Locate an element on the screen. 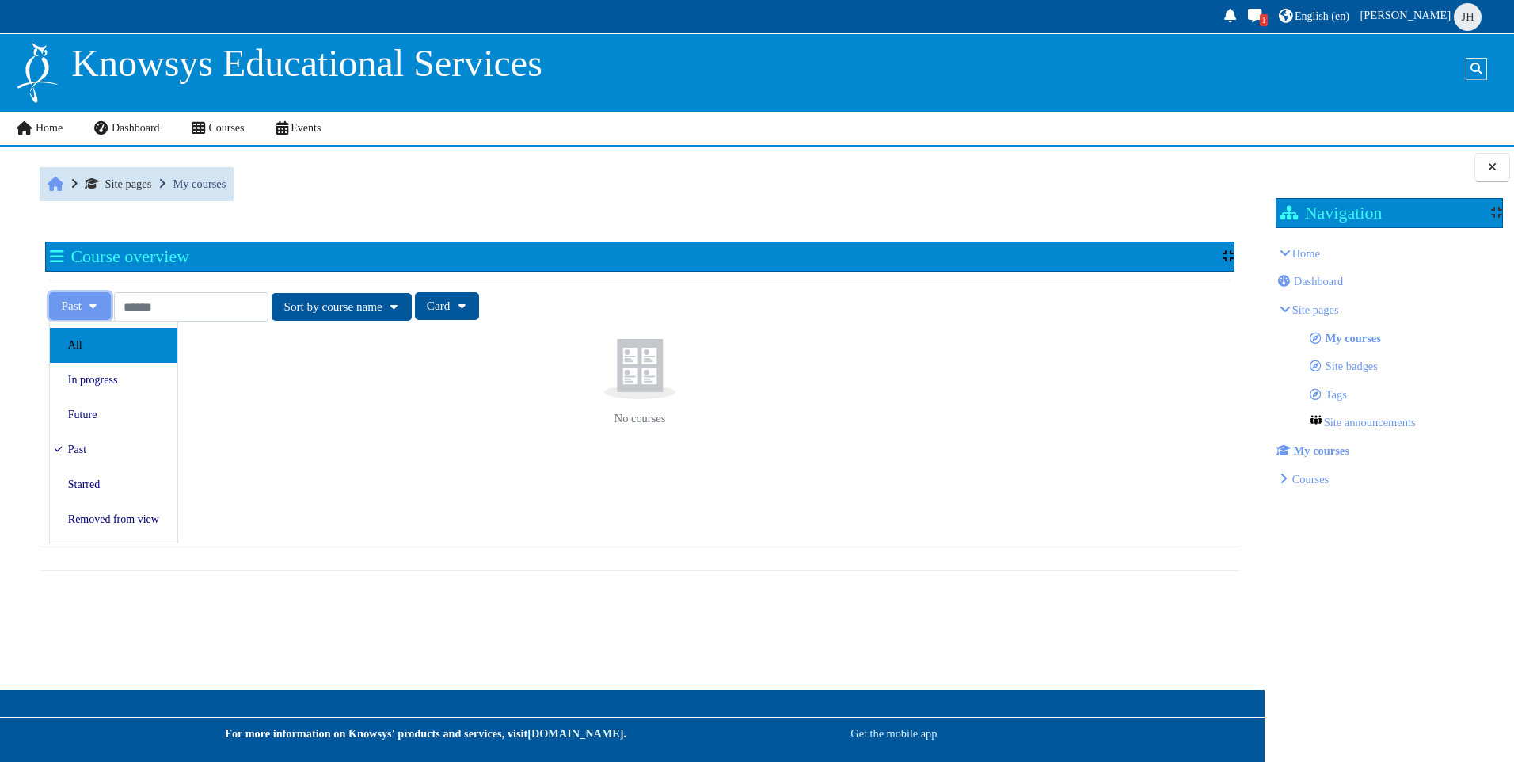 This screenshot has width=1514, height=762. li: Dashboard is located at coordinates (1390, 281).